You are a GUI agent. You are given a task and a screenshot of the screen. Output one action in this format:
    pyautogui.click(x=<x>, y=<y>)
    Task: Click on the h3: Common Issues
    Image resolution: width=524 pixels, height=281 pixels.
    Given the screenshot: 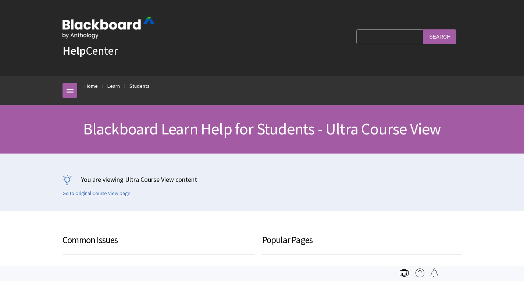 What is the action you would take?
    pyautogui.click(x=159, y=244)
    